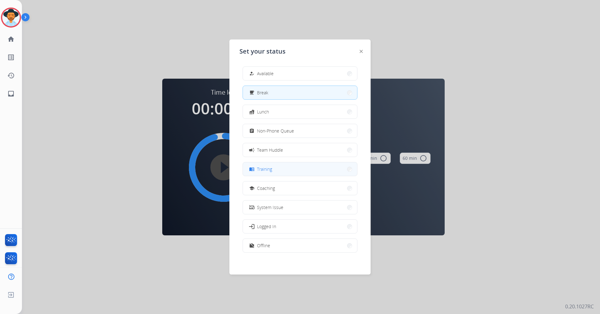 The image size is (600, 314). I want to click on button: Non-Phone Queue, so click(300, 131).